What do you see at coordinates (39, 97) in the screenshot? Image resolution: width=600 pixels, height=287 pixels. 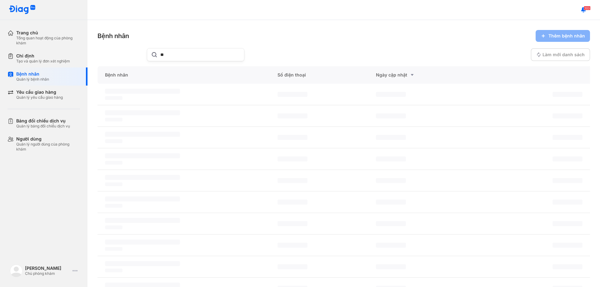 I see `div: Quản lý yêu cầu giao hàng` at bounding box center [39, 97].